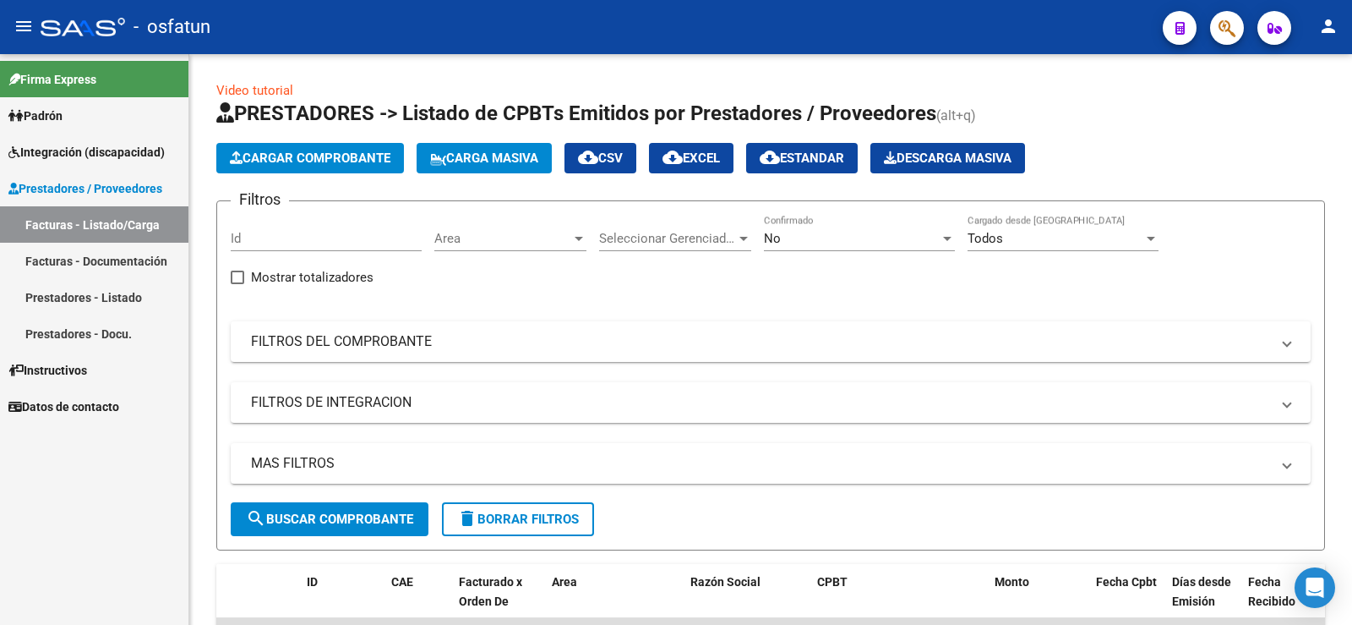 Image resolution: width=1352 pixels, height=625 pixels. What do you see at coordinates (518, 519) in the screenshot?
I see `button: Borrar Filtros` at bounding box center [518, 519].